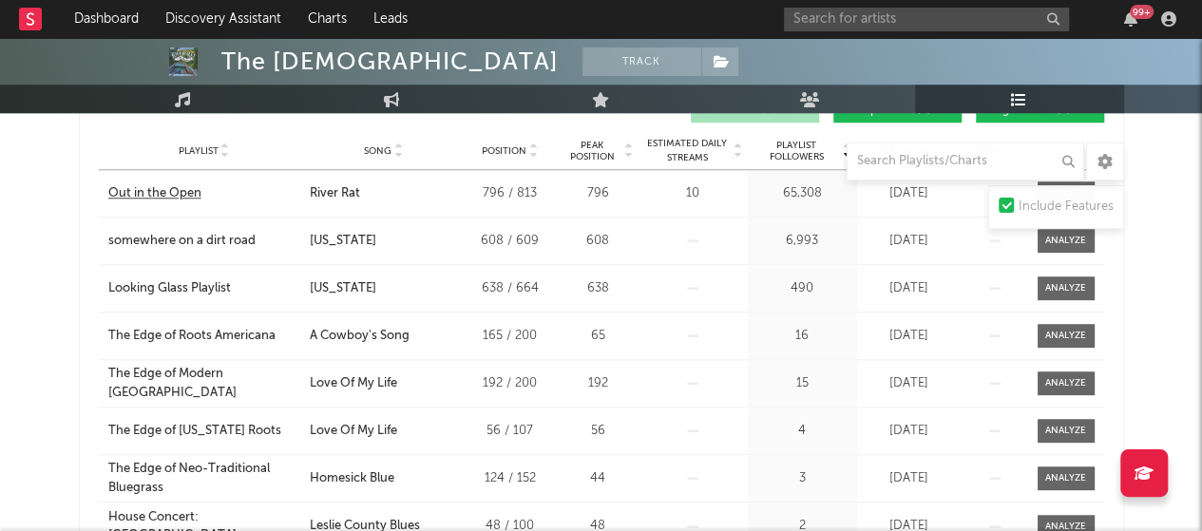 The width and height of the screenshot is (1202, 531). I want to click on button: 99+, so click(1131, 19).